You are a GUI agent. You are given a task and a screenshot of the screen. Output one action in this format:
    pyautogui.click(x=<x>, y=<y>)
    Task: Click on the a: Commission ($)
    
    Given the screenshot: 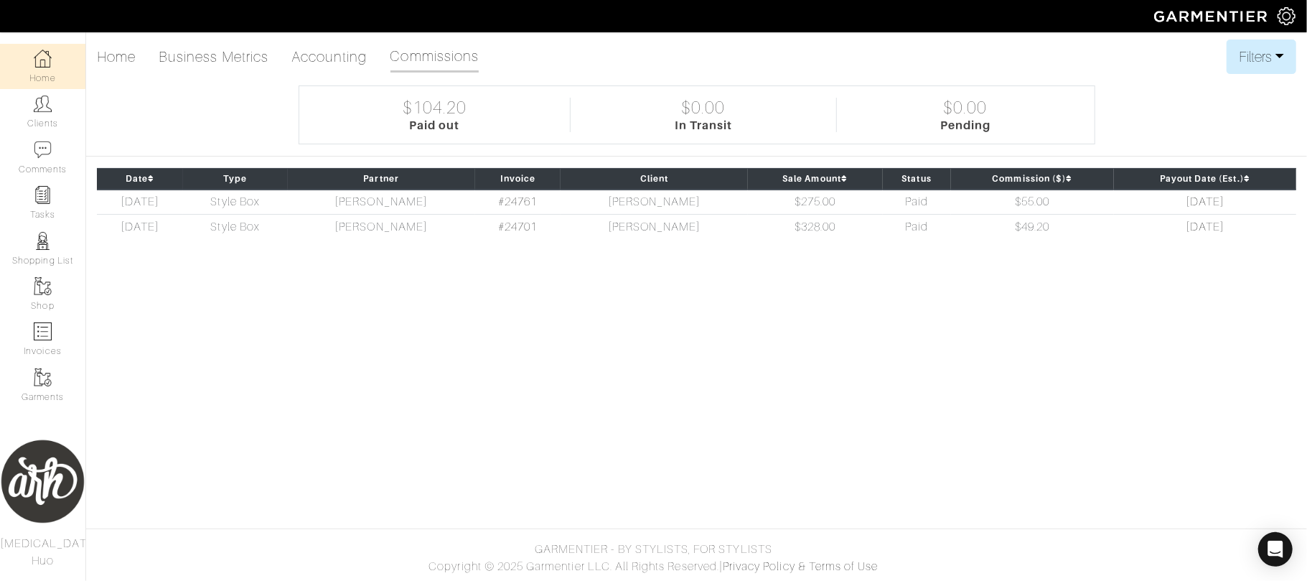 What is the action you would take?
    pyautogui.click(x=1033, y=179)
    